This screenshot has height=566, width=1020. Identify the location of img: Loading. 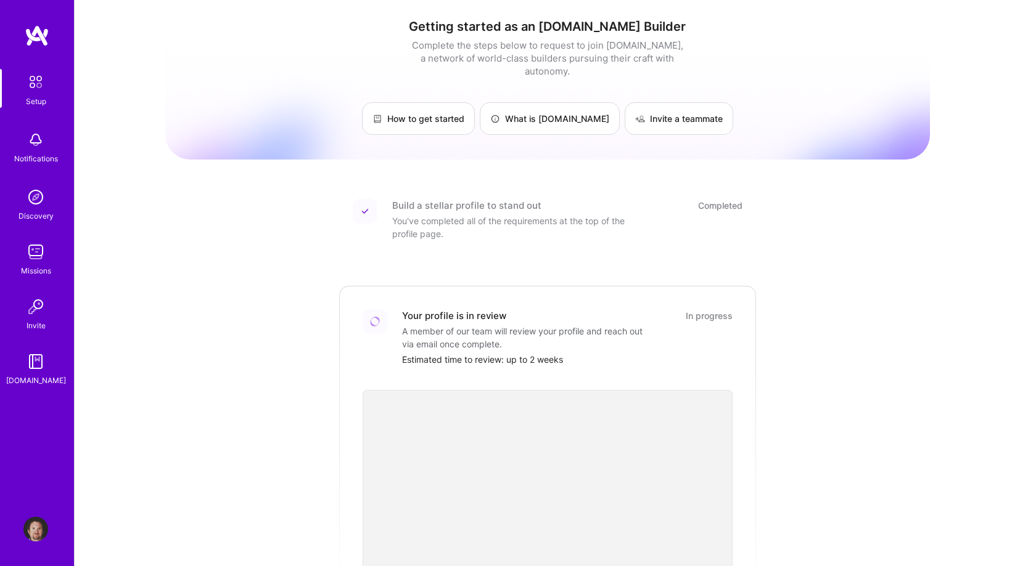
(375, 322).